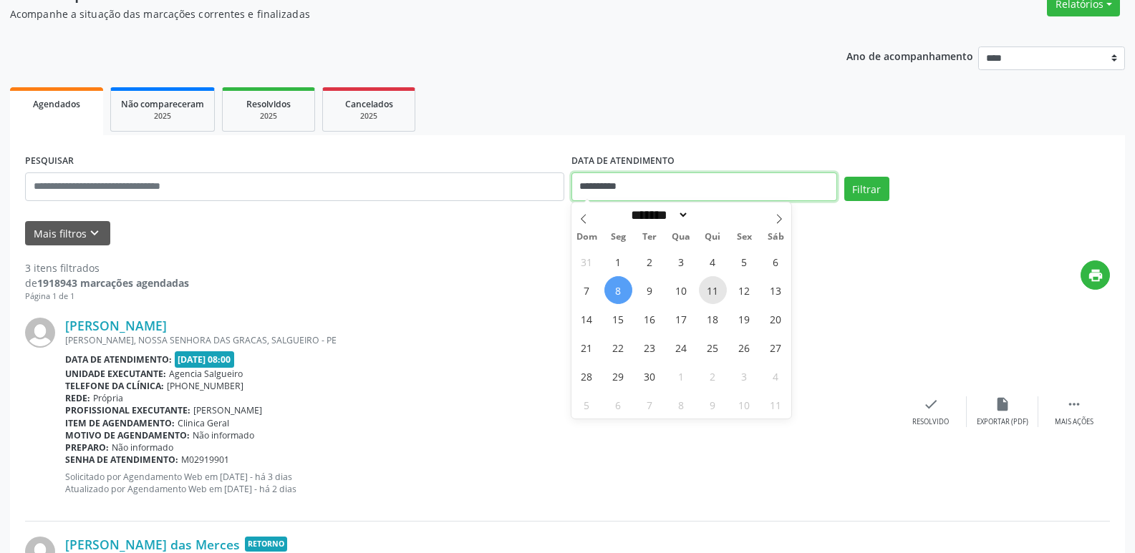 The width and height of the screenshot is (1135, 553). Describe the element at coordinates (681, 290) in the screenshot. I see `span: Setembro 10, 2025` at that location.